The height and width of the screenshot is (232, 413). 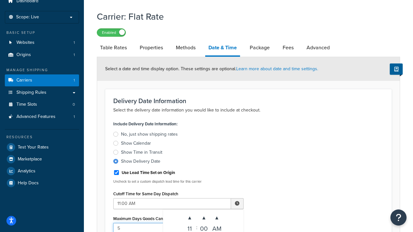 What do you see at coordinates (42, 183) in the screenshot?
I see `a: Help Docs` at bounding box center [42, 183].